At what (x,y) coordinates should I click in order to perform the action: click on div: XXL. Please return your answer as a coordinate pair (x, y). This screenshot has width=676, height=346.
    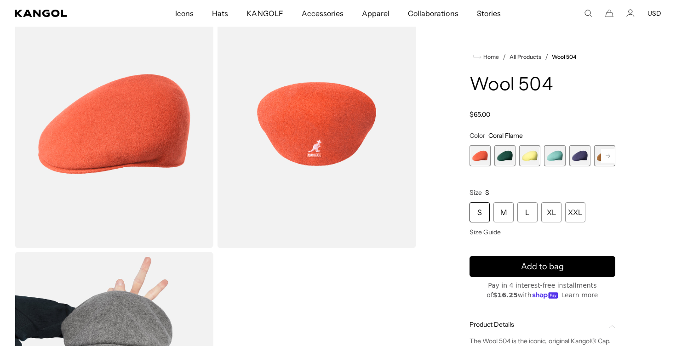
    Looking at the image, I should click on (575, 212).